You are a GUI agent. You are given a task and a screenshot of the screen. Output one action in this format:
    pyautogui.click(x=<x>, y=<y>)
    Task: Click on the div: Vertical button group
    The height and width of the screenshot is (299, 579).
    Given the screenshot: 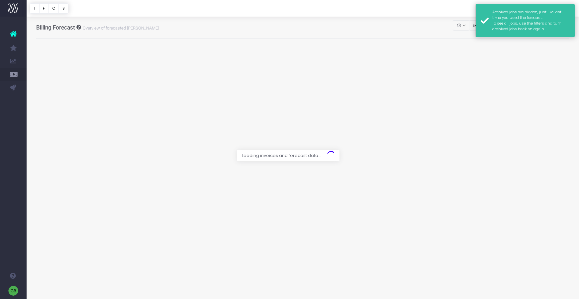 What is the action you would take?
    pyautogui.click(x=49, y=8)
    